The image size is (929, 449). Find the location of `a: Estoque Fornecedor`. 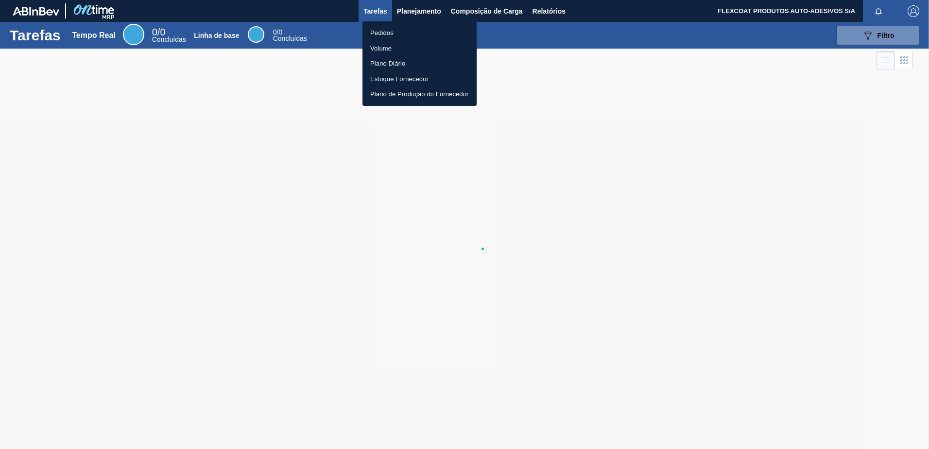

a: Estoque Fornecedor is located at coordinates (419, 79).